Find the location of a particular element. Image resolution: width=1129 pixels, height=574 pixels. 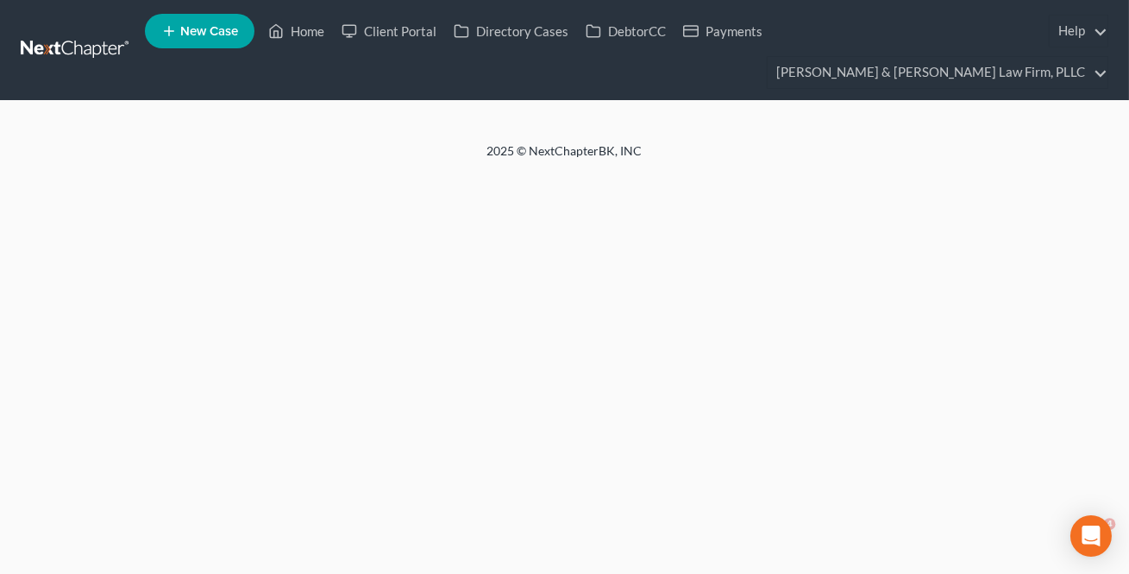

a: Payments is located at coordinates (723, 31).